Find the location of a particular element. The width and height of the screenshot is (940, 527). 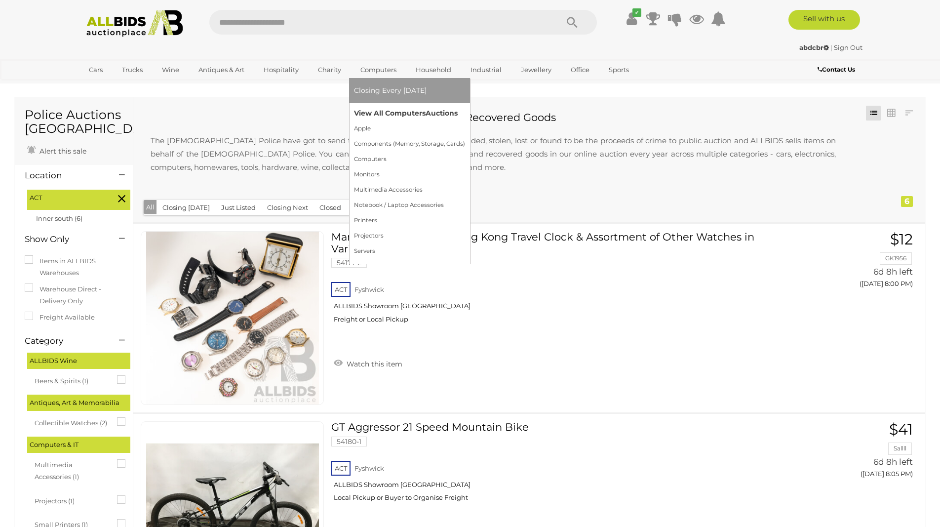

div: 6 is located at coordinates (907, 201).